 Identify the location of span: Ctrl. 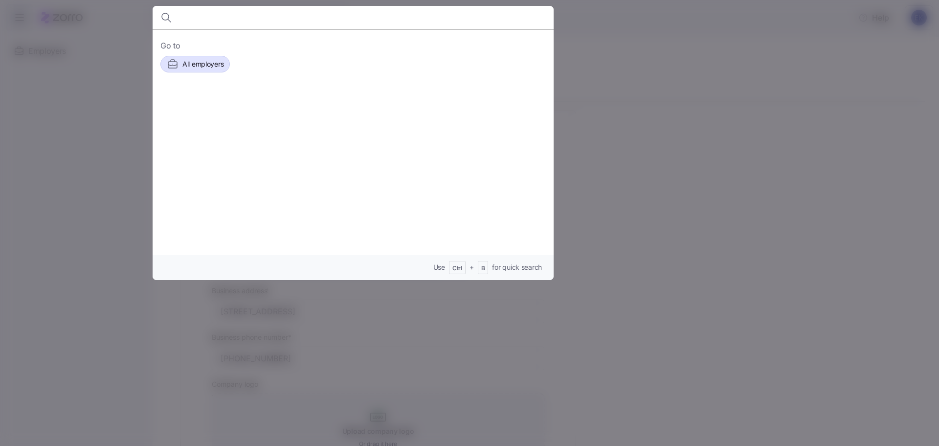
(458, 268).